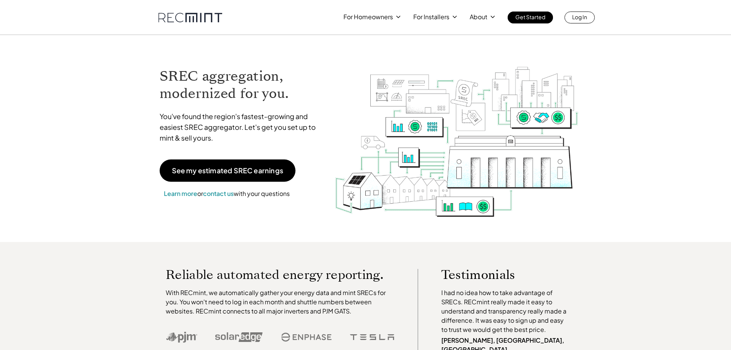 The width and height of the screenshot is (731, 350). I want to click on p: For Installers, so click(431, 17).